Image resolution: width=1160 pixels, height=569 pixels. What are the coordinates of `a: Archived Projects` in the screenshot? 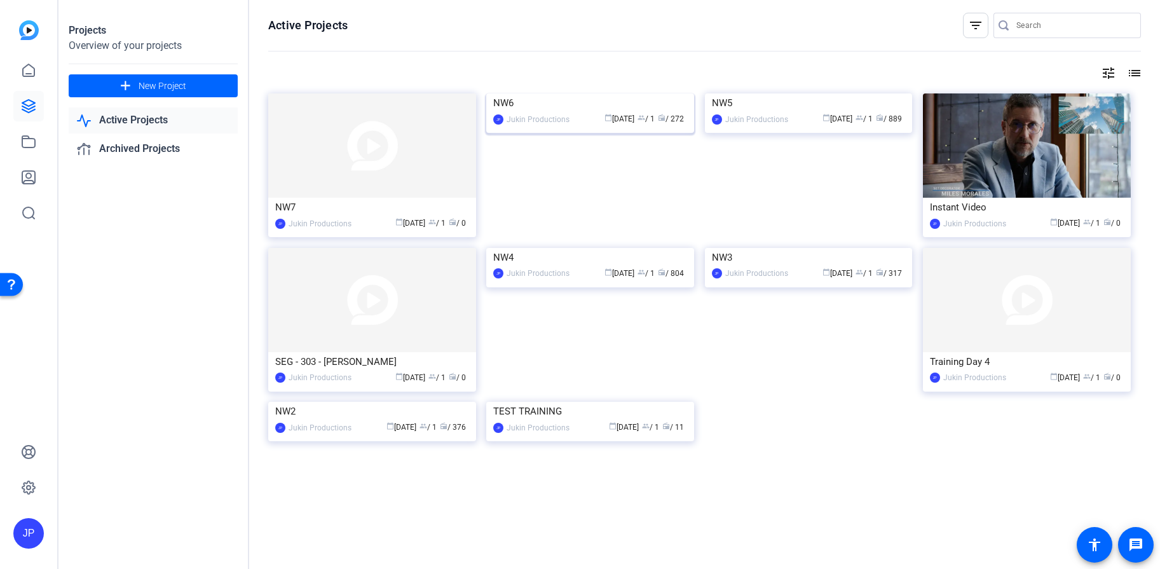 It's located at (153, 149).